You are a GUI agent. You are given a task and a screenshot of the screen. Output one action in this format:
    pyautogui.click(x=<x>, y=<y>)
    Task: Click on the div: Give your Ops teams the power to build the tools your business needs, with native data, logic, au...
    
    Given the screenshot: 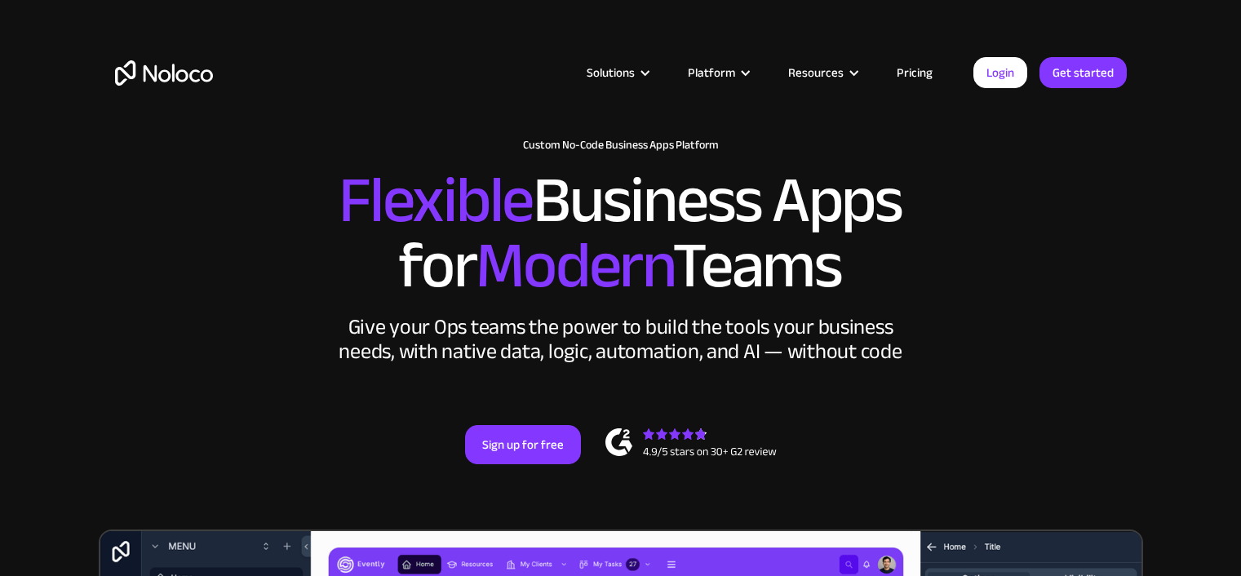 What is the action you would take?
    pyautogui.click(x=621, y=339)
    